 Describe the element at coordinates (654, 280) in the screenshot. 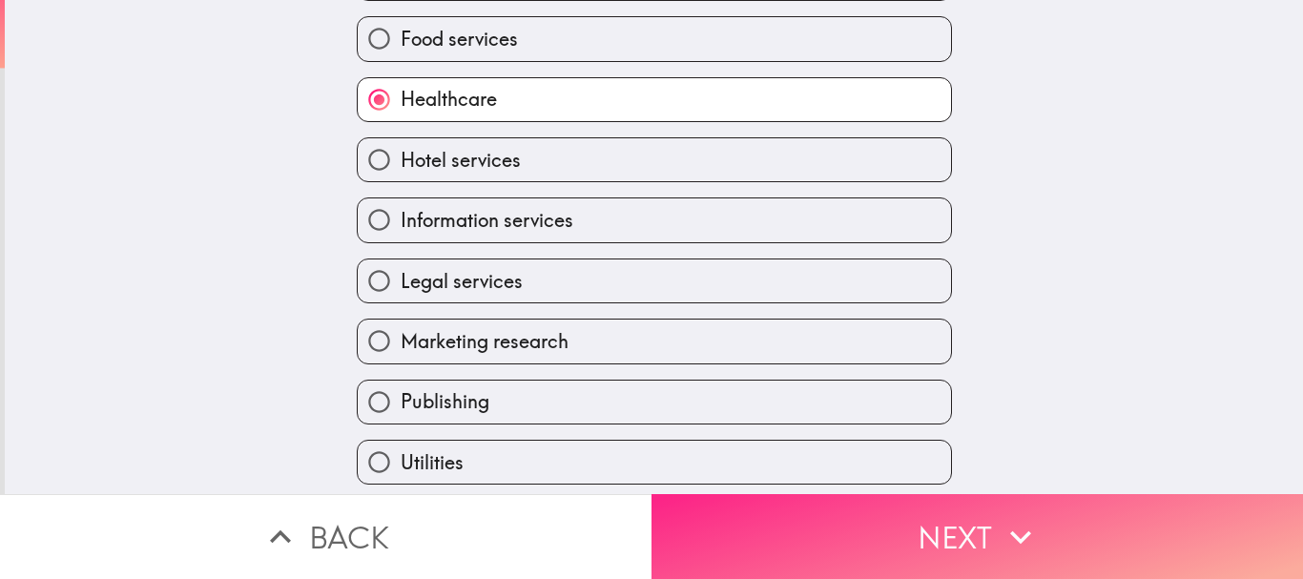

I see `button: Legal services` at that location.